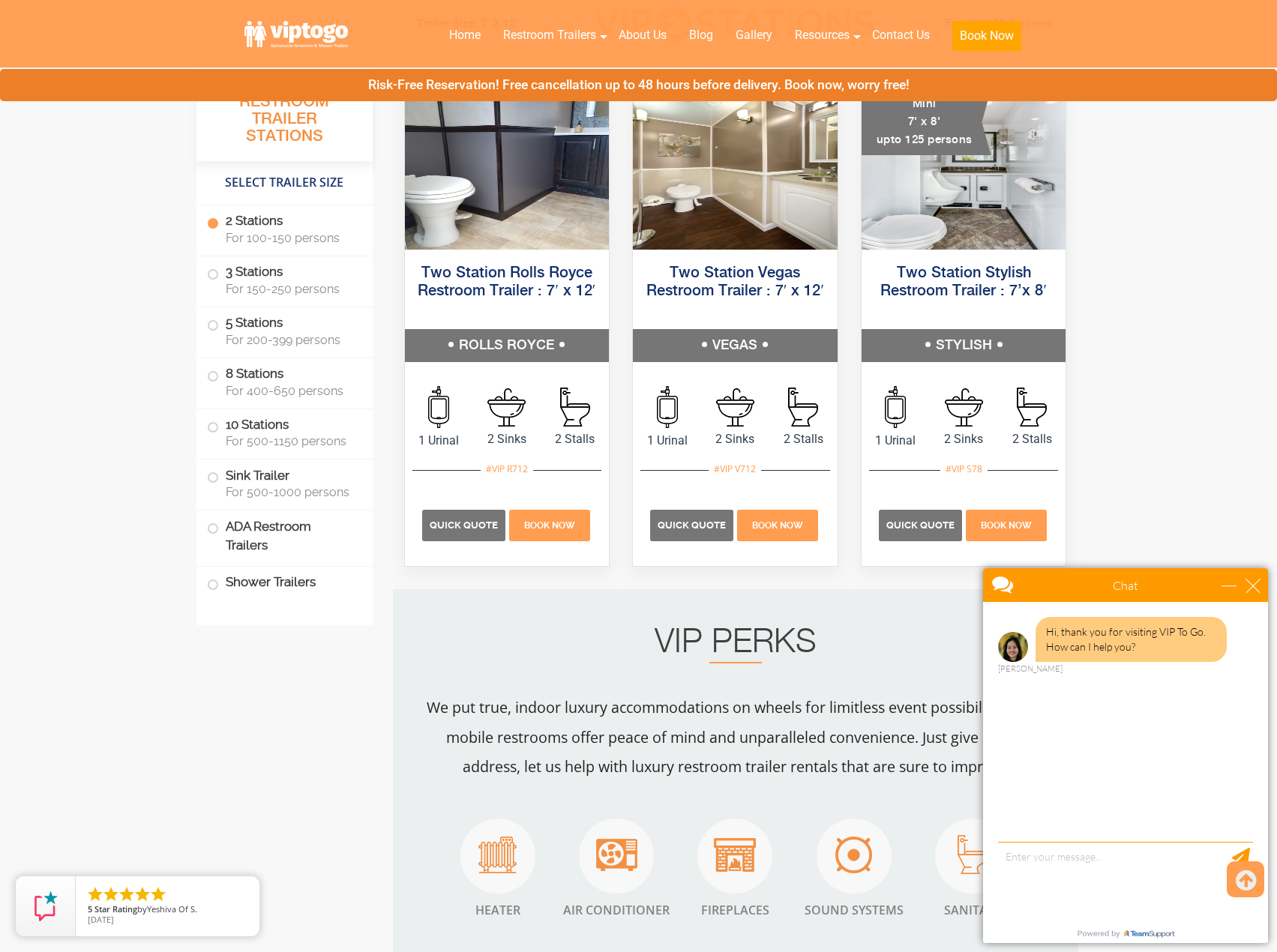 The width and height of the screenshot is (1277, 952). What do you see at coordinates (279, 26) in the screenshot?
I see `div: close` at bounding box center [279, 26].